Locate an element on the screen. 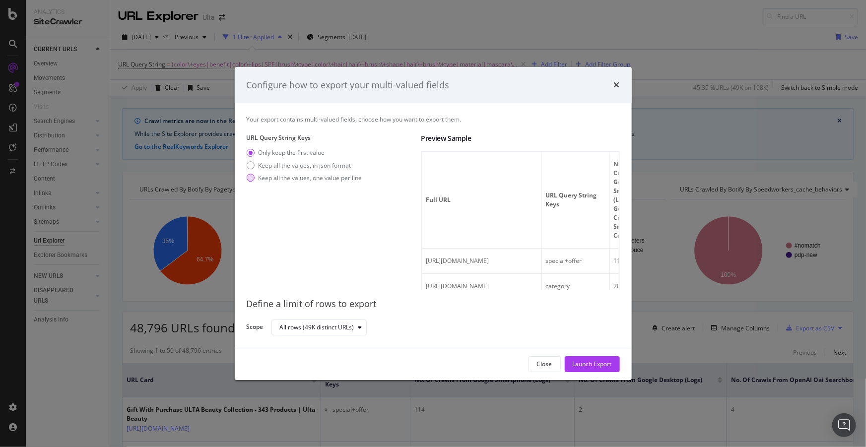 This screenshot has height=447, width=866. td: 114 is located at coordinates (635, 261).